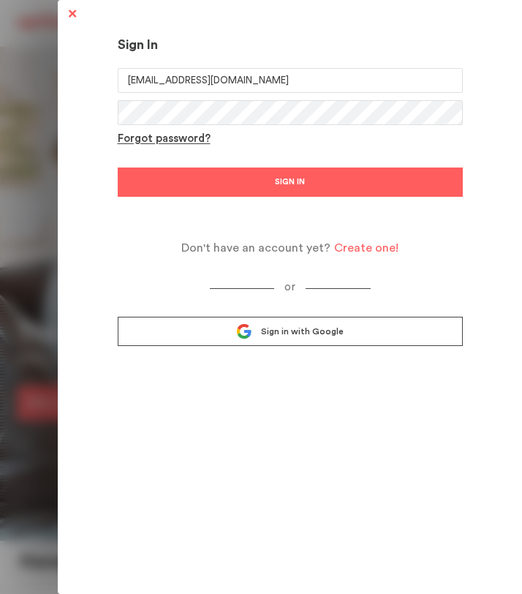 Image resolution: width=522 pixels, height=594 pixels. Describe the element at coordinates (290, 182) in the screenshot. I see `span: SIGN IN` at that location.